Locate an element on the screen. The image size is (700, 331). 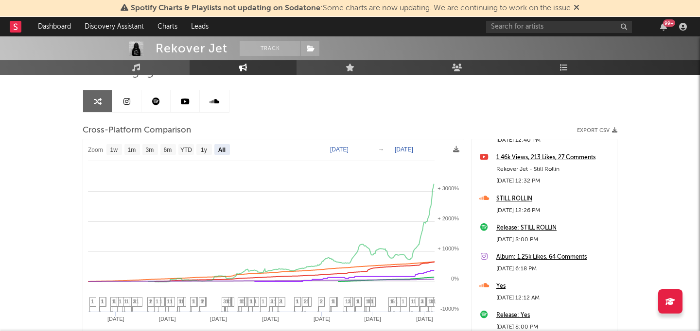
div: Release: STILL ROLLIN is located at coordinates (554, 228).